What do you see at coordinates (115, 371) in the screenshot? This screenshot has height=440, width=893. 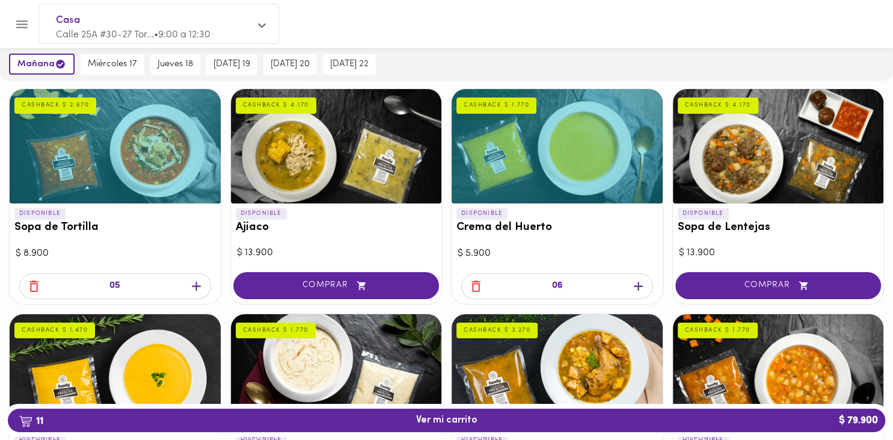 I see `div: Crema de Zanahoria & Jengibre` at bounding box center [115, 371].